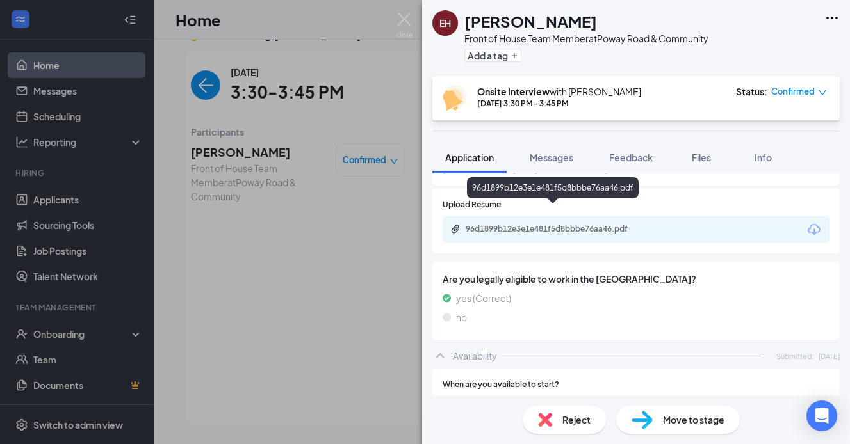 This screenshot has width=850, height=444. Describe the element at coordinates (822, 93) in the screenshot. I see `span: down` at that location.